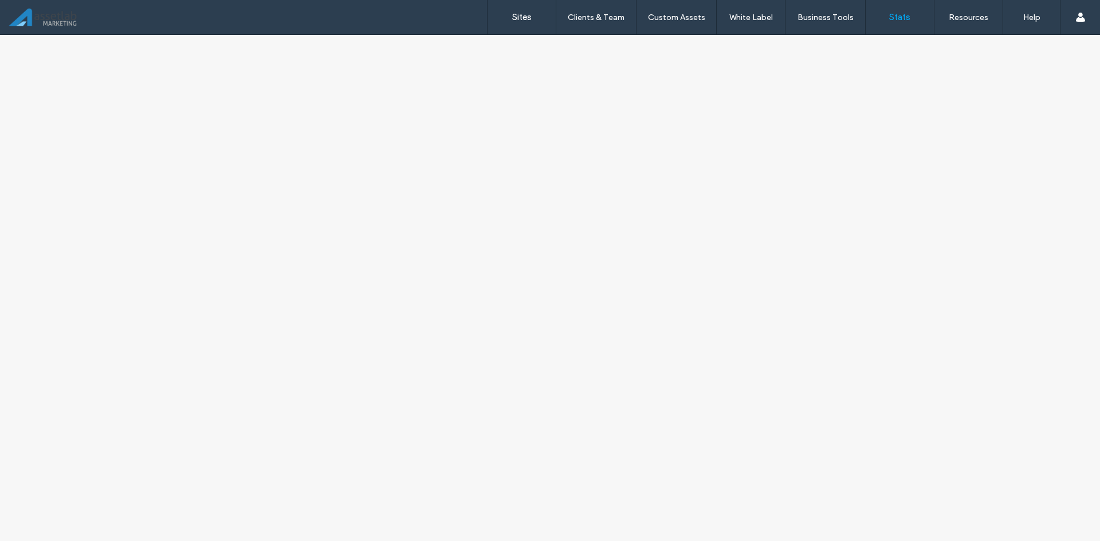 The width and height of the screenshot is (1100, 541). Describe the element at coordinates (900, 17) in the screenshot. I see `label: Stats` at that location.